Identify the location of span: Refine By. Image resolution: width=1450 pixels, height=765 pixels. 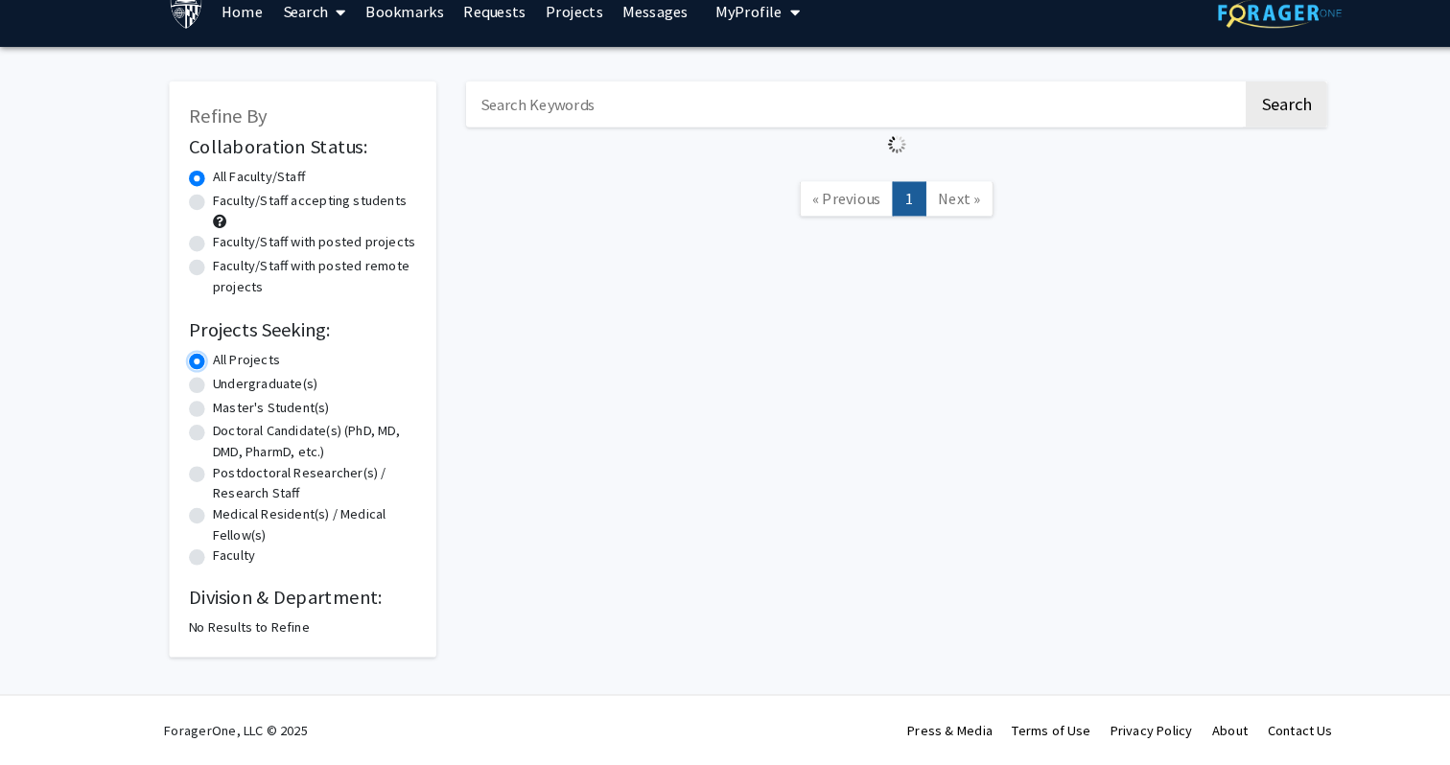
(220, 135).